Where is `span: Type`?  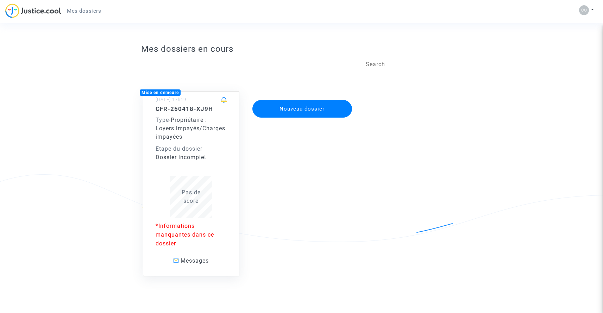
span: Type is located at coordinates (162, 120).